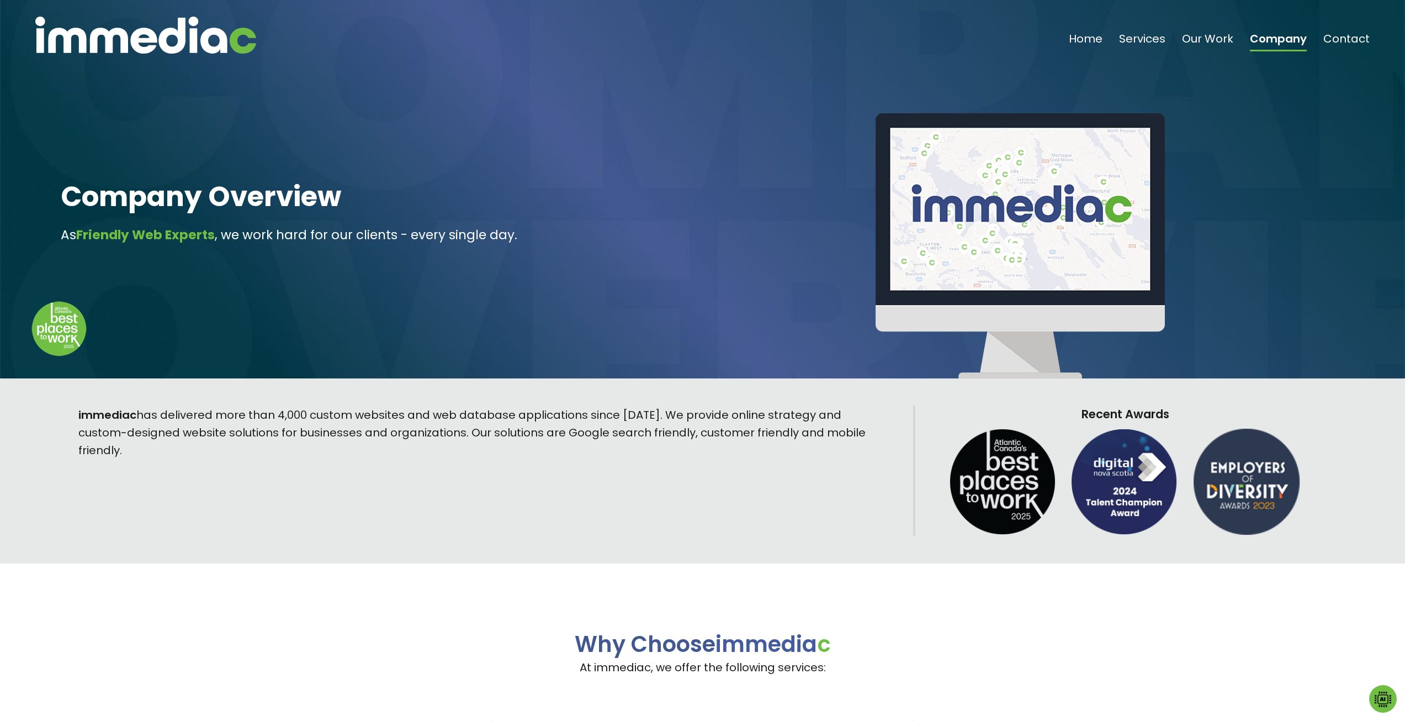 The image size is (1405, 721). Describe the element at coordinates (824, 644) in the screenshot. I see `span: c` at that location.